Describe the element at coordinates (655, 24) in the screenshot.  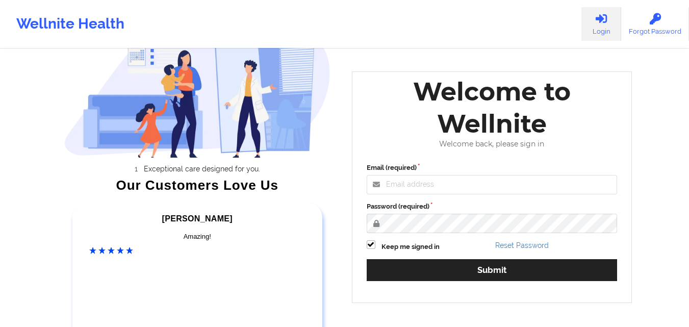
I see `a: Forgot Password` at that location.